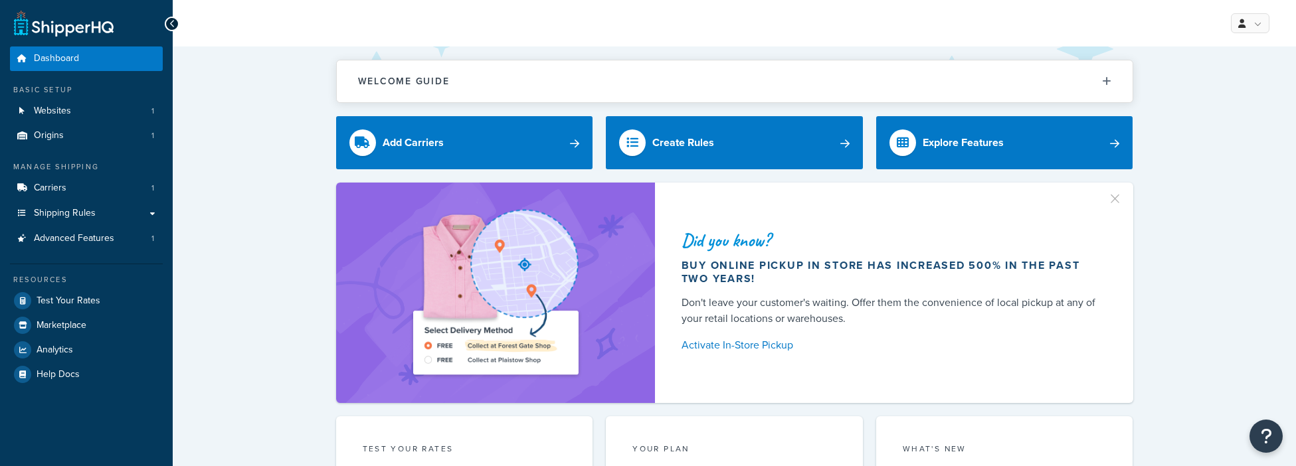 This screenshot has height=466, width=1296. Describe the element at coordinates (1004, 450) in the screenshot. I see `div: What's New` at that location.